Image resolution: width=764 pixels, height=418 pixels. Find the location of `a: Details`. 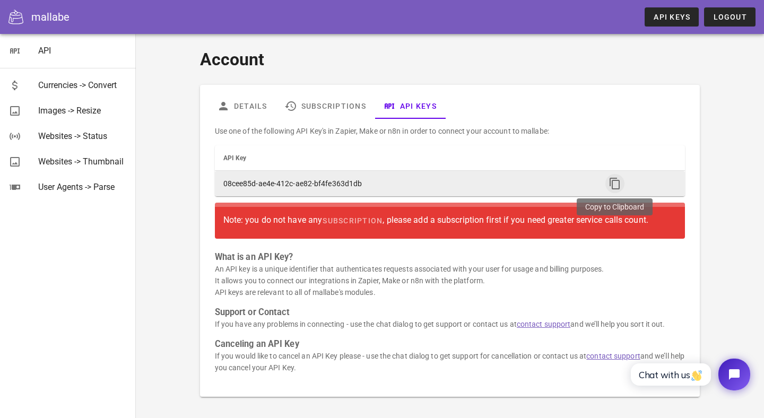

a: Details is located at coordinates (242, 106).